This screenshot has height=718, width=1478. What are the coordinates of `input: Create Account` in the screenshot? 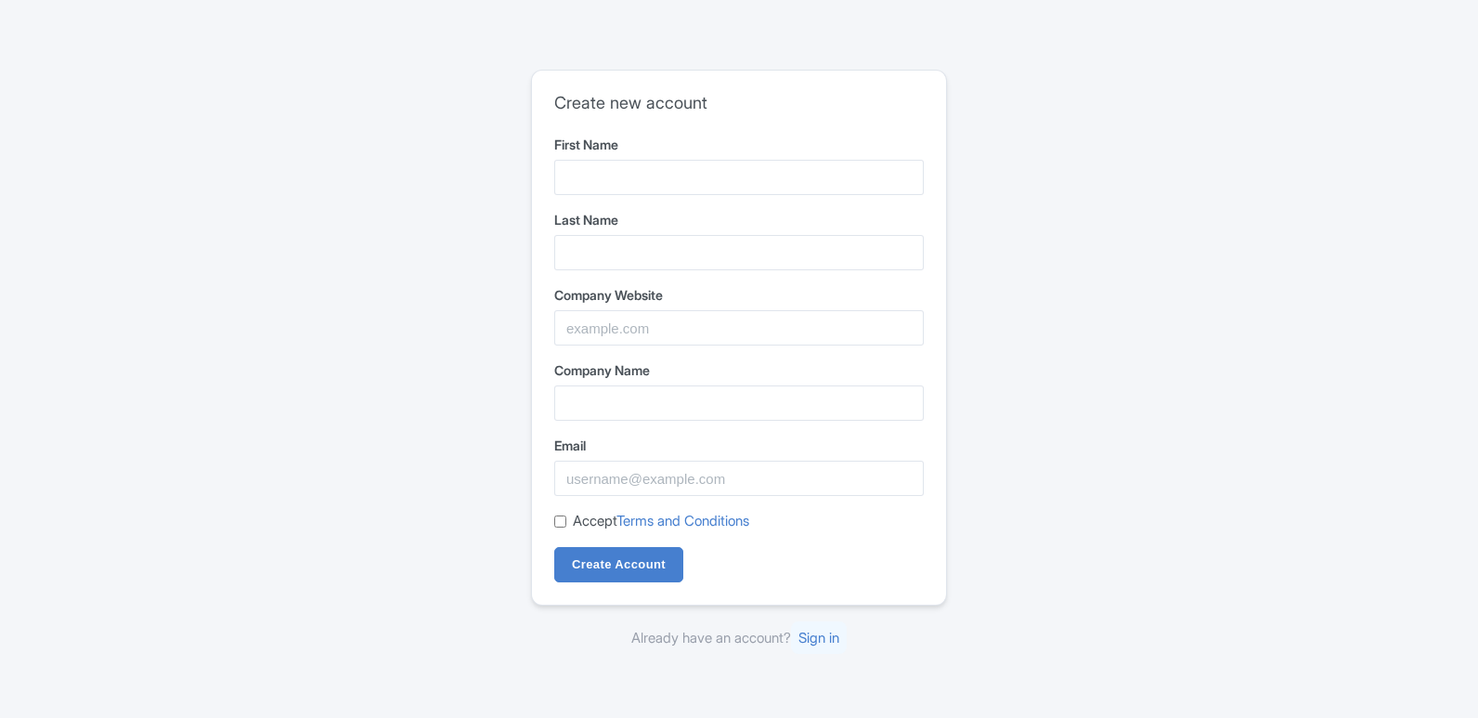 It's located at (619, 565).